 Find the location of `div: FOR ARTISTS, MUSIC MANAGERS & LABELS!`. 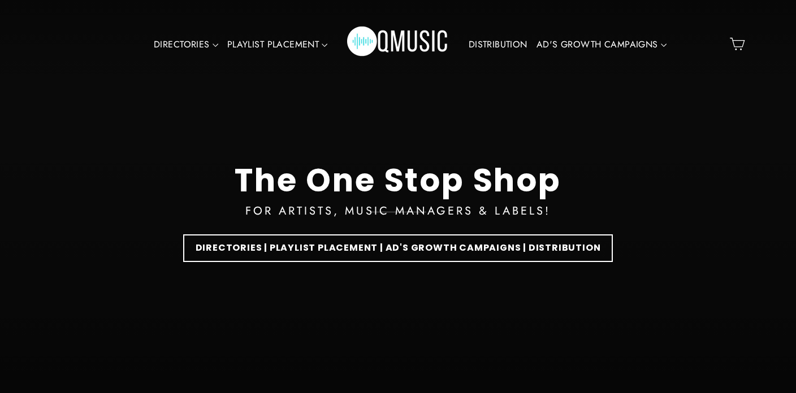

div: FOR ARTISTS, MUSIC MANAGERS & LABELS! is located at coordinates (398, 211).